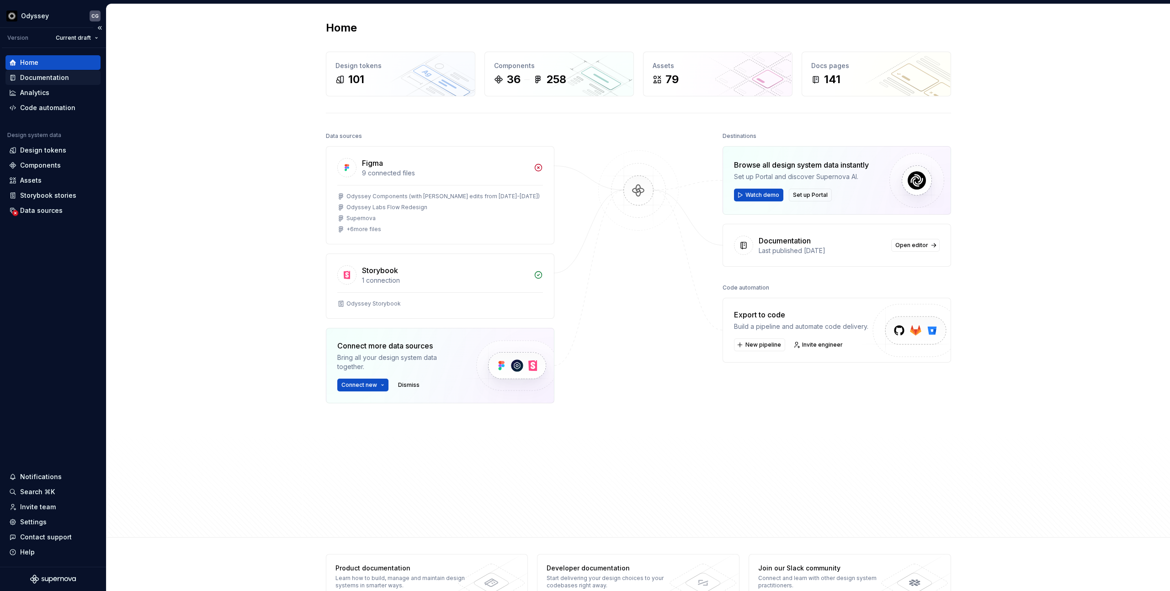  I want to click on div: 101, so click(356, 80).